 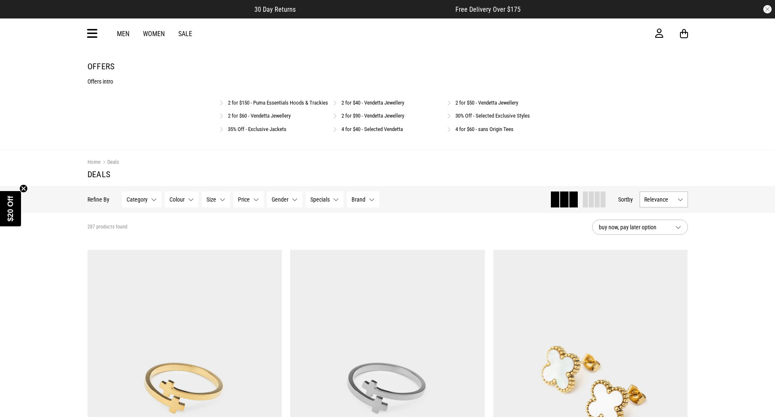 I want to click on span: Gender, so click(x=280, y=200).